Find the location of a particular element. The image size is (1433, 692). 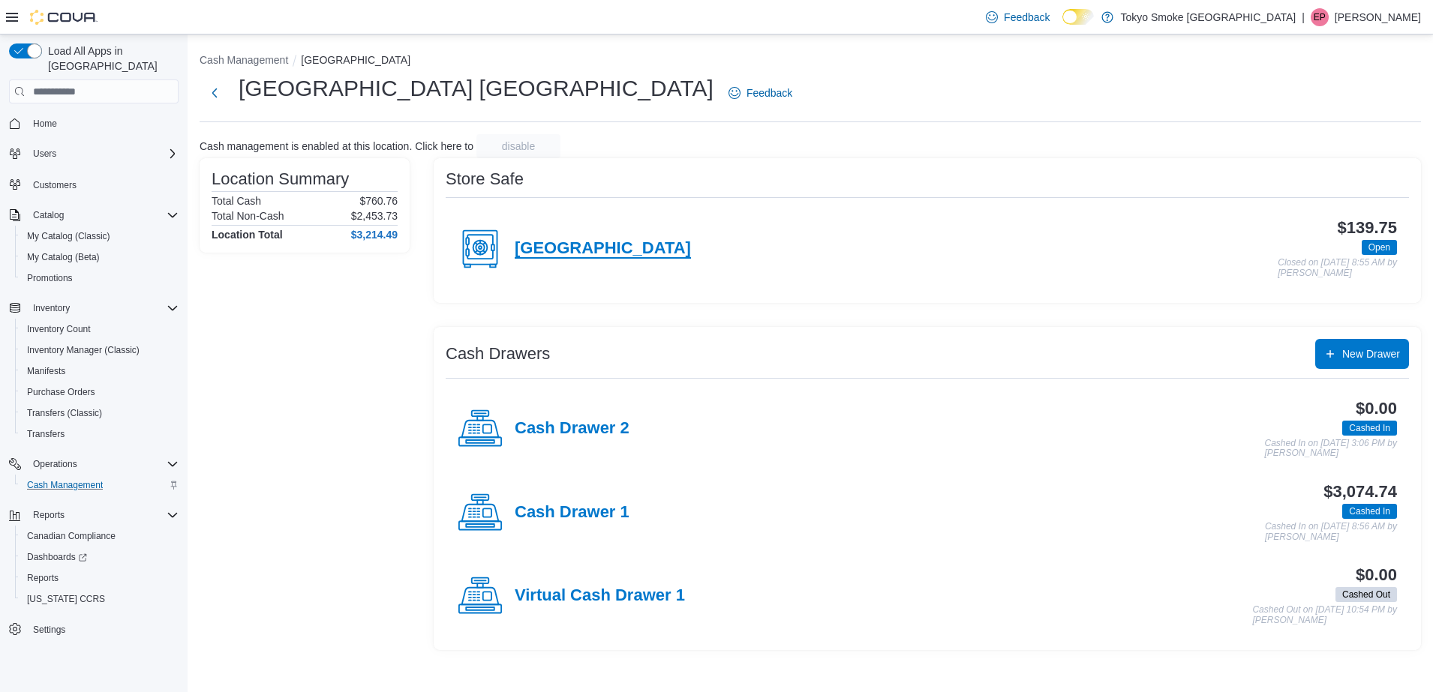

span: Cashed Out is located at coordinates (1366, 595).